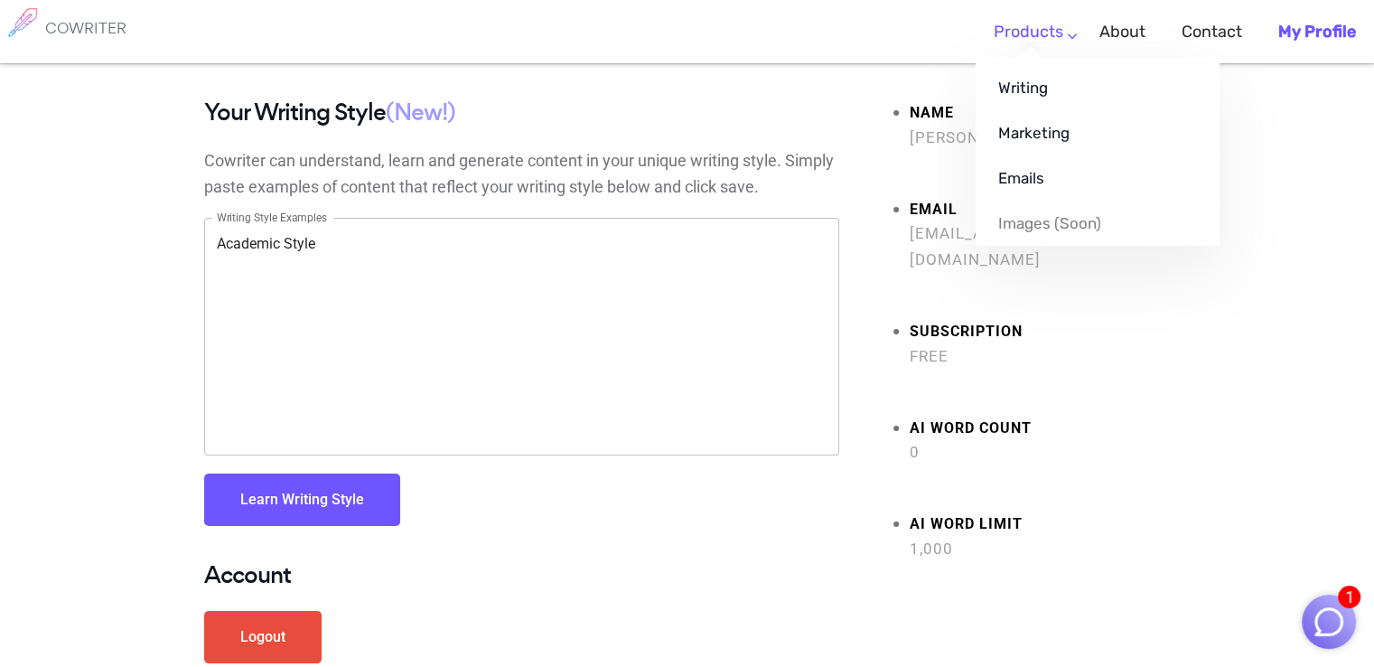 The height and width of the screenshot is (667, 1374). What do you see at coordinates (263, 637) in the screenshot?
I see `a: Logout` at bounding box center [263, 637].